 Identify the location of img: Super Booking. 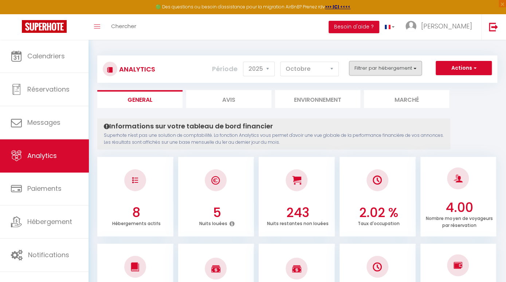
(44, 26).